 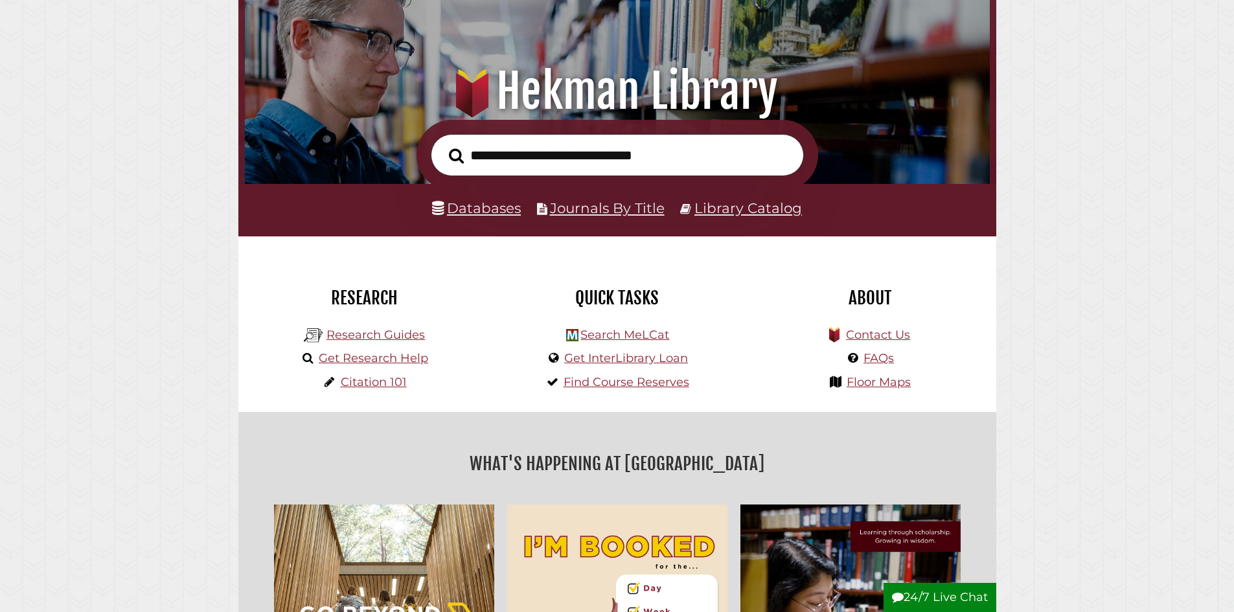 What do you see at coordinates (625, 335) in the screenshot?
I see `a: Search MeLCat` at bounding box center [625, 335].